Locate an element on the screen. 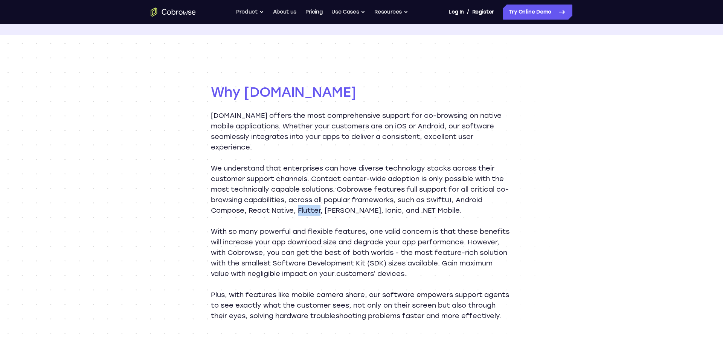  p: We understand that enterprises can have diverse technology stacks across their customer support c... is located at coordinates (362, 189).